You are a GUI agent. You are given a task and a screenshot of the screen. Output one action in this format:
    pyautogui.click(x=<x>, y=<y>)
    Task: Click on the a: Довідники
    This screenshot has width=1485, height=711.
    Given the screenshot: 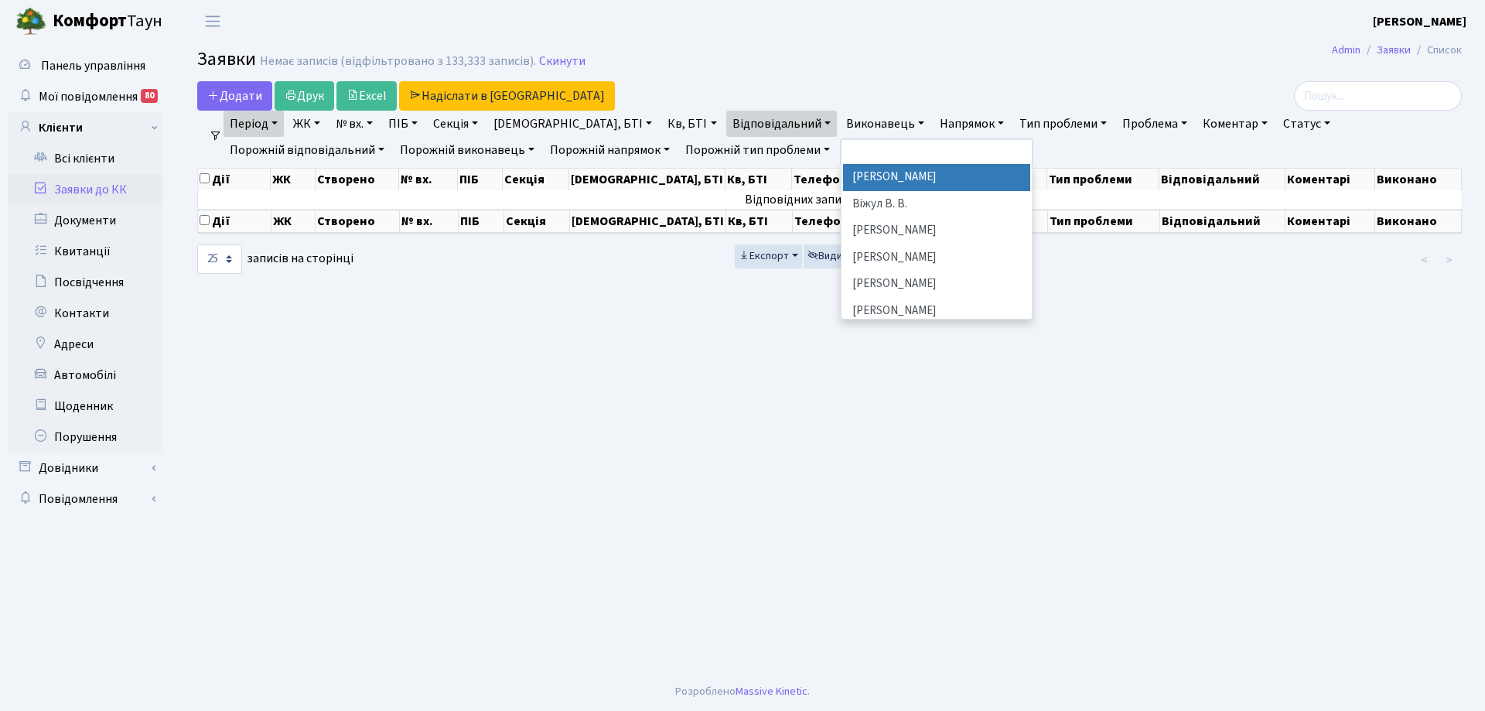 What is the action you would take?
    pyautogui.click(x=85, y=468)
    